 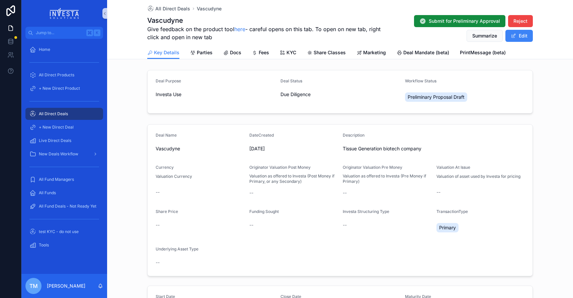 I want to click on a: All Direct Products, so click(x=64, y=75).